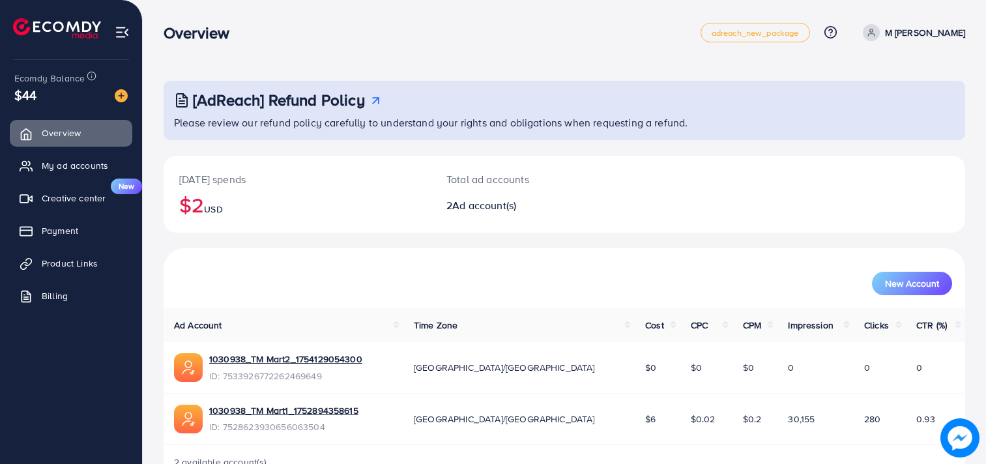 The width and height of the screenshot is (986, 464). What do you see at coordinates (57, 28) in the screenshot?
I see `img: logo` at bounding box center [57, 28].